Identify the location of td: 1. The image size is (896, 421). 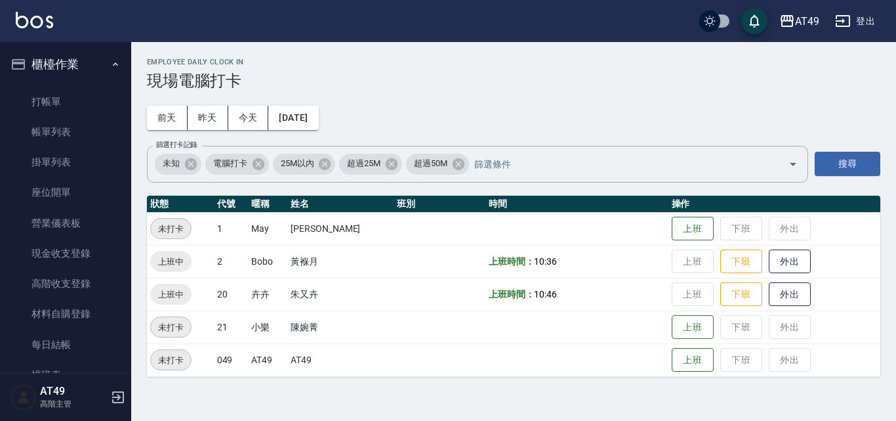
(231, 228).